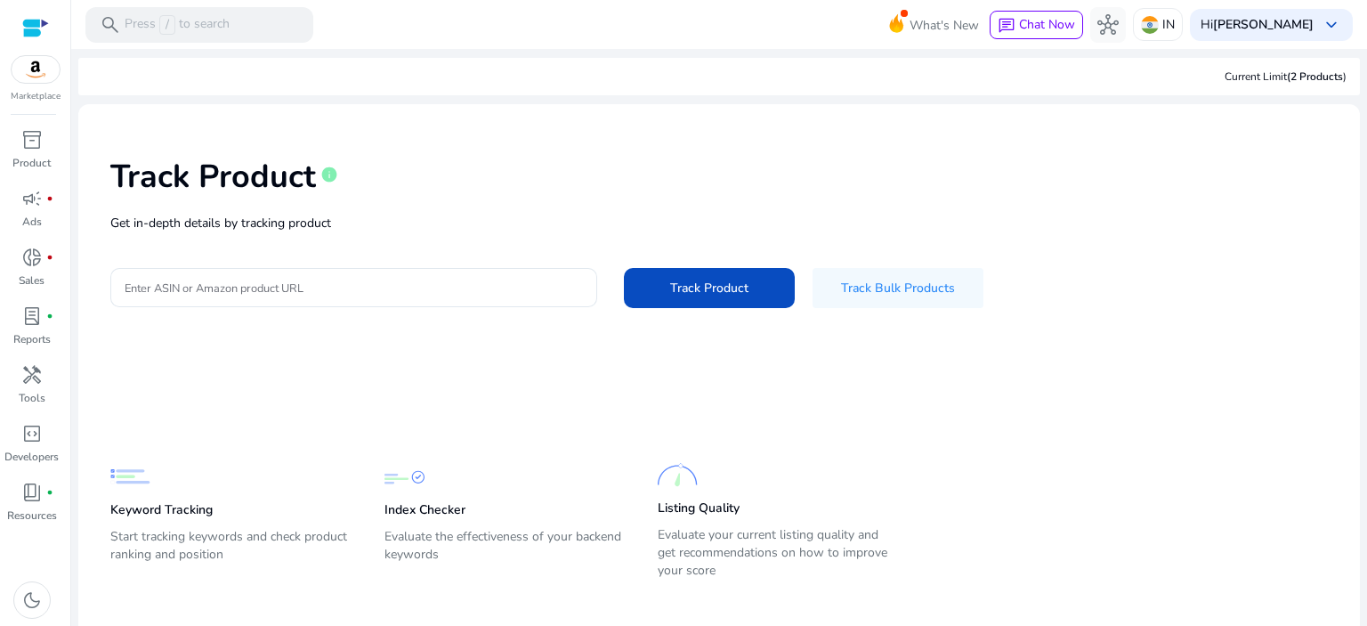 The width and height of the screenshot is (1367, 626). What do you see at coordinates (36, 69) in the screenshot?
I see `img: amazon.svg` at bounding box center [36, 69].